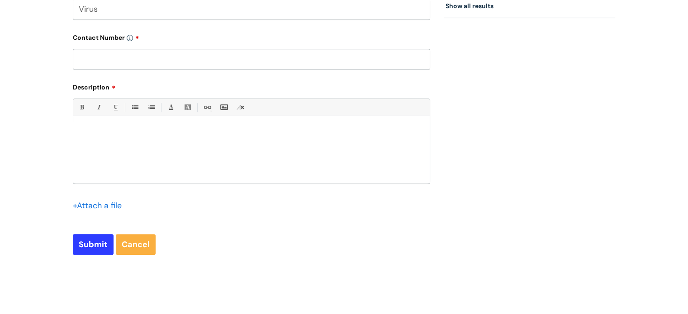 The height and width of the screenshot is (314, 688). I want to click on a: Italic (Ctrl-I), so click(98, 107).